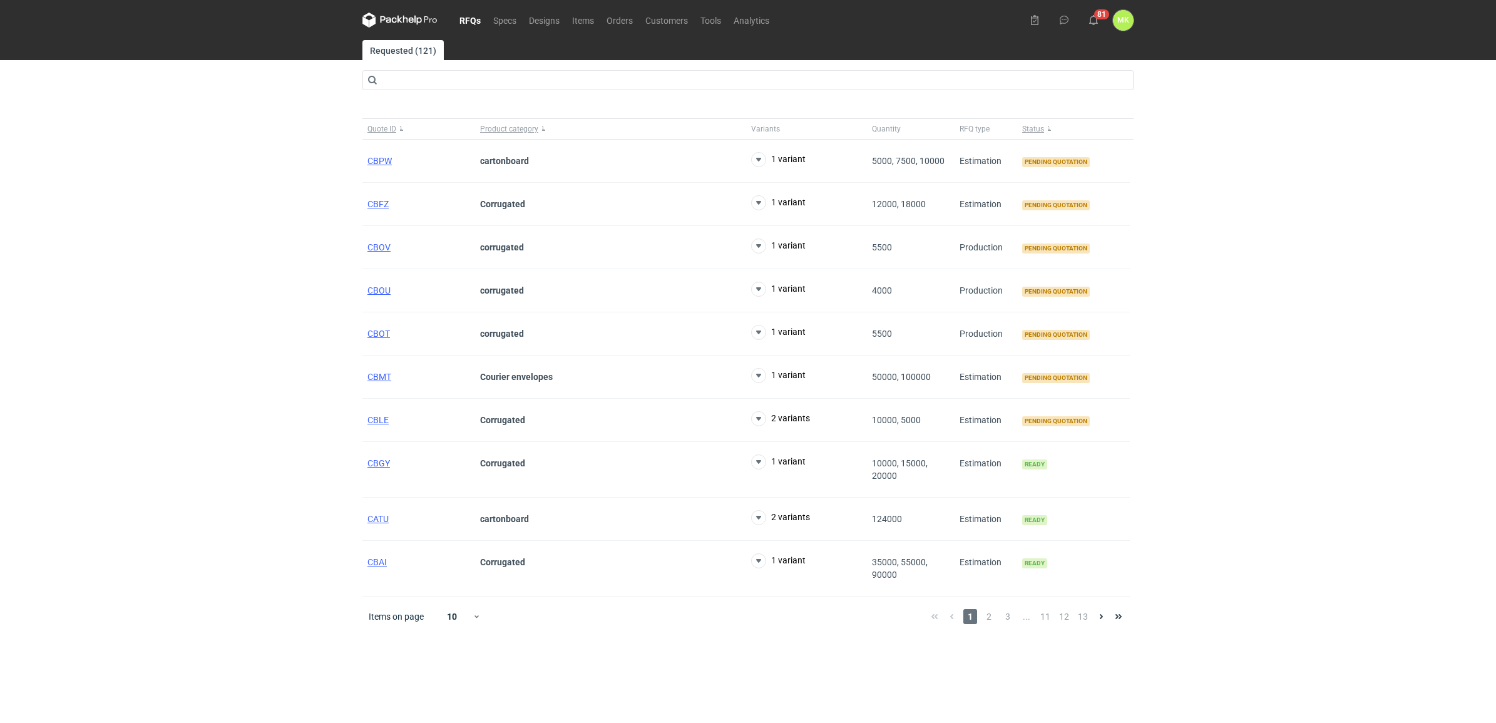 Image resolution: width=1496 pixels, height=723 pixels. I want to click on figcaption: MK, so click(1123, 20).